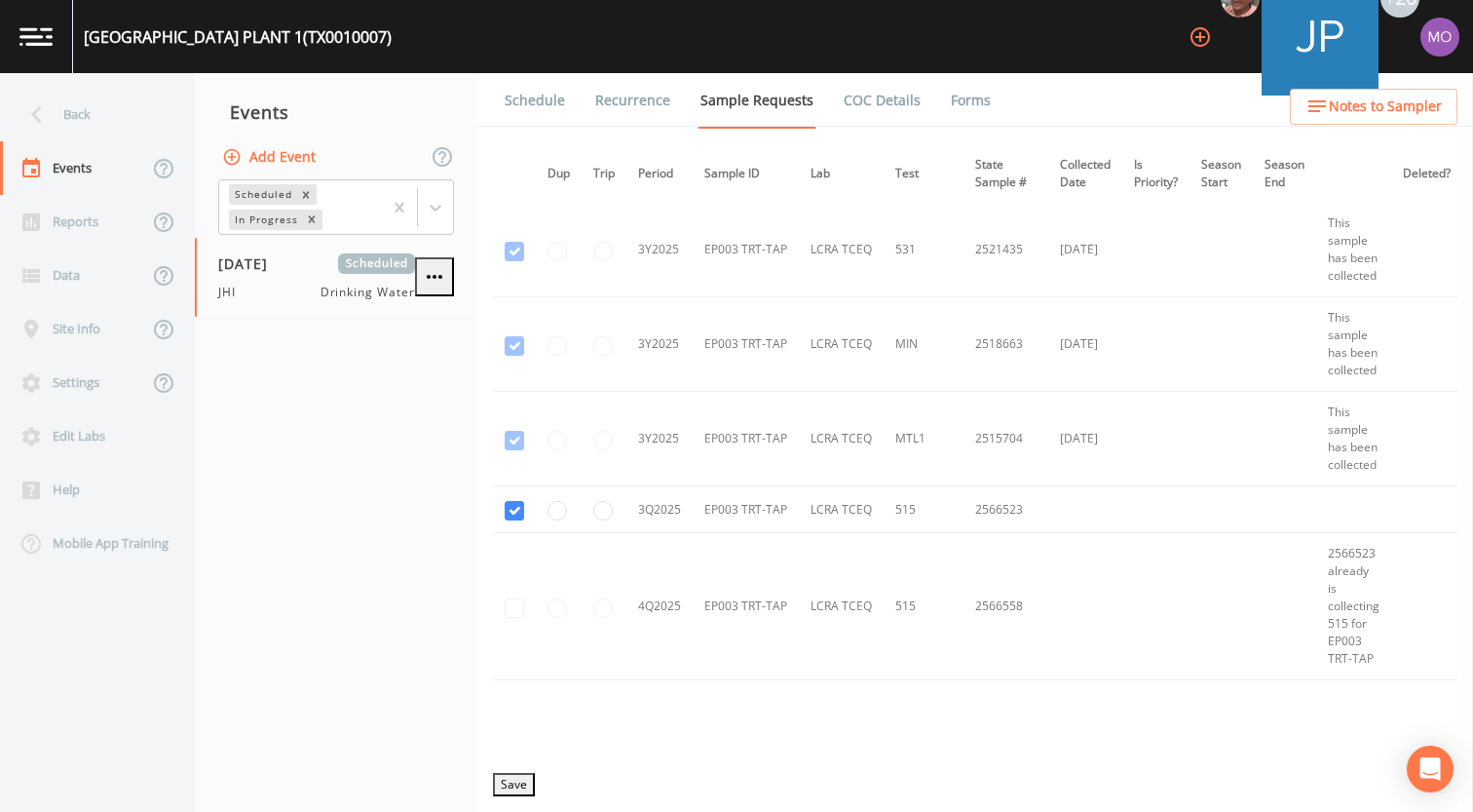  What do you see at coordinates (924, 249) in the screenshot?
I see `td: 531` at bounding box center [924, 249].